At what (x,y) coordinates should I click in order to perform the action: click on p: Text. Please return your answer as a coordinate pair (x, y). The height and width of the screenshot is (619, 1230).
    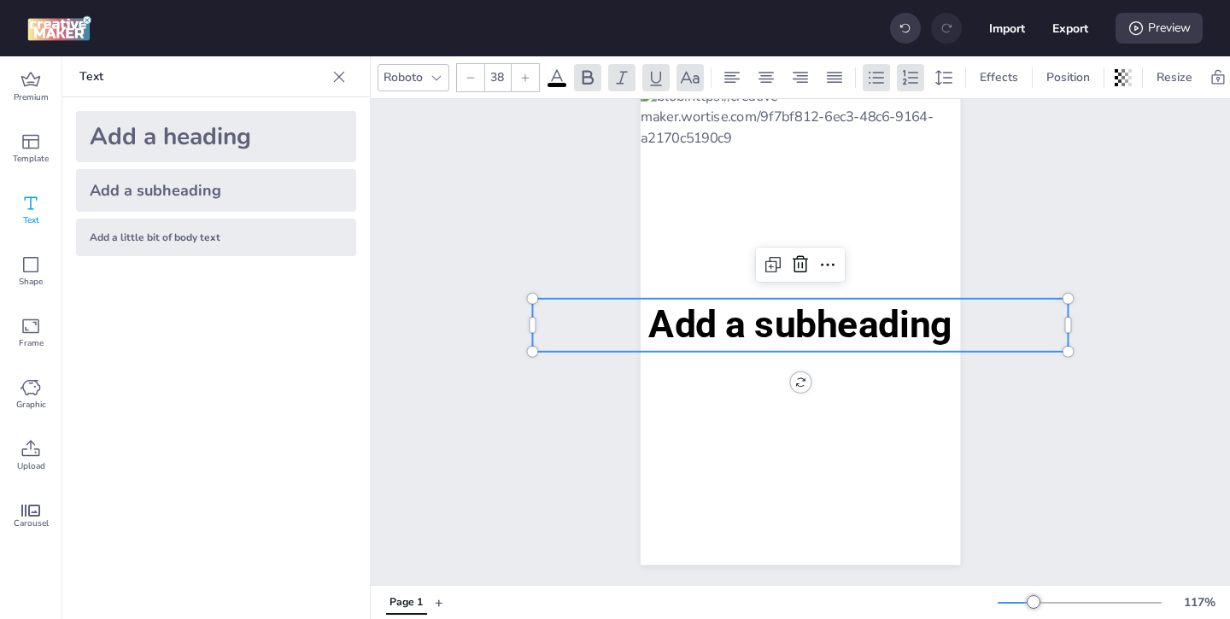
    Looking at the image, I should click on (202, 77).